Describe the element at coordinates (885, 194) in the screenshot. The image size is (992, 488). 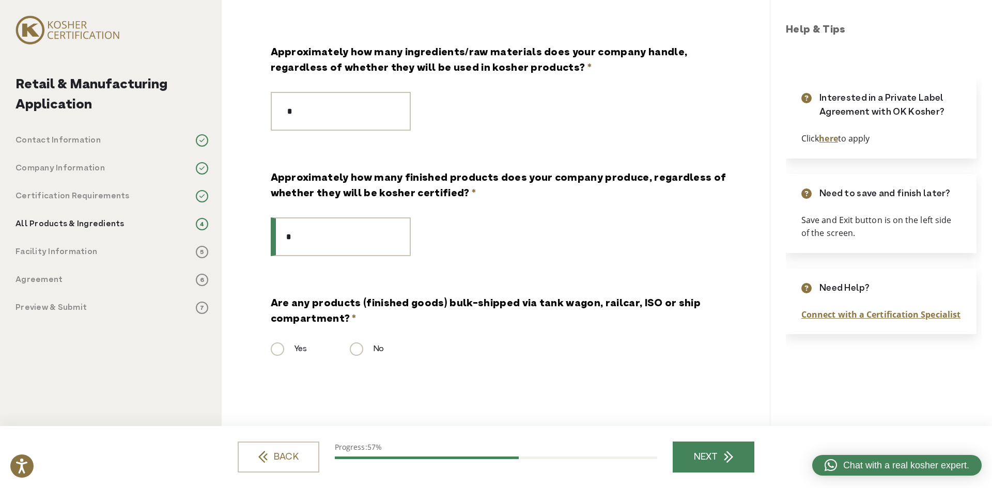
I see `p: Need to save and finish later?` at that location.